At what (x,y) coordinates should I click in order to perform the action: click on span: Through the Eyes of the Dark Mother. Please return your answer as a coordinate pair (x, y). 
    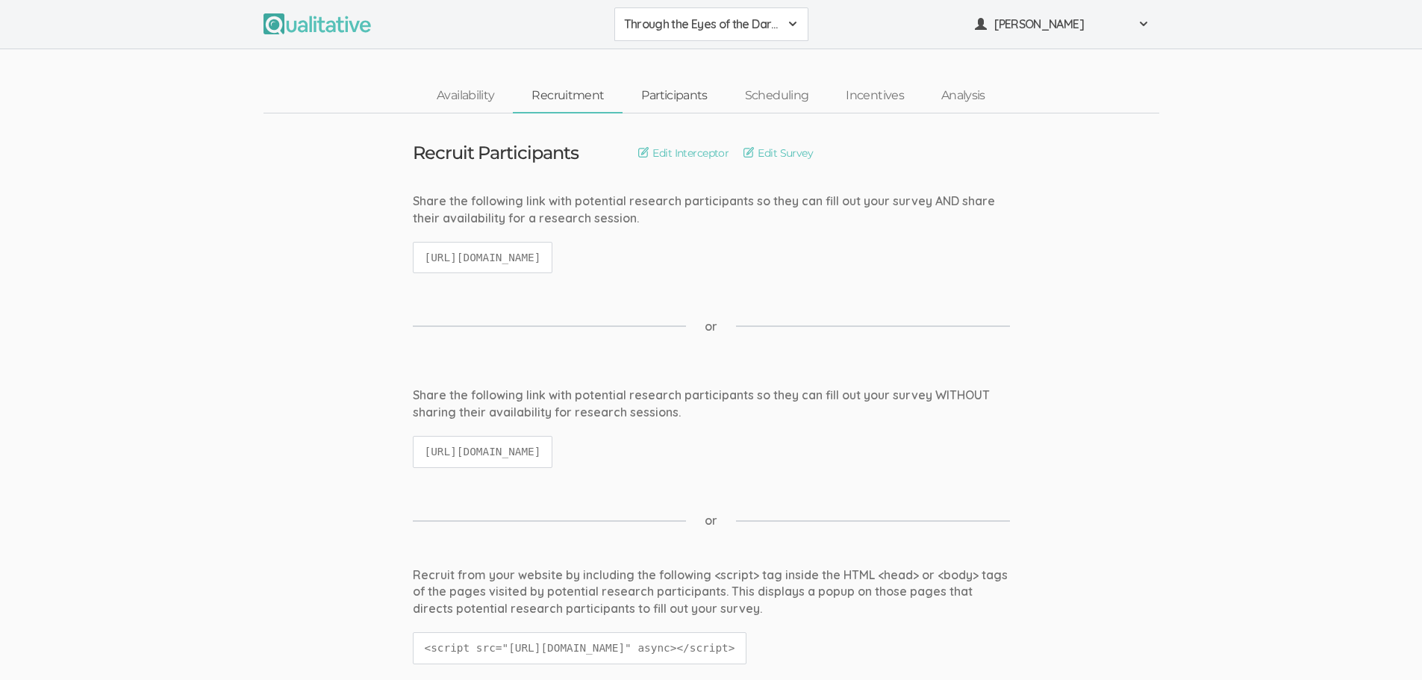
    Looking at the image, I should click on (702, 24).